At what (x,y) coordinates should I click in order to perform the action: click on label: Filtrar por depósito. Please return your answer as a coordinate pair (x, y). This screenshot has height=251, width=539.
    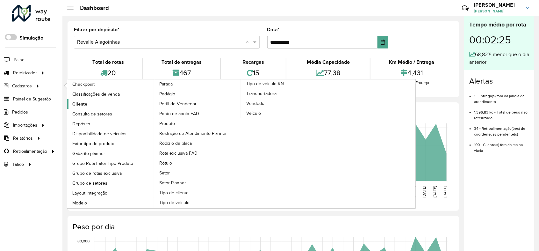
    Looking at the image, I should click on (97, 30).